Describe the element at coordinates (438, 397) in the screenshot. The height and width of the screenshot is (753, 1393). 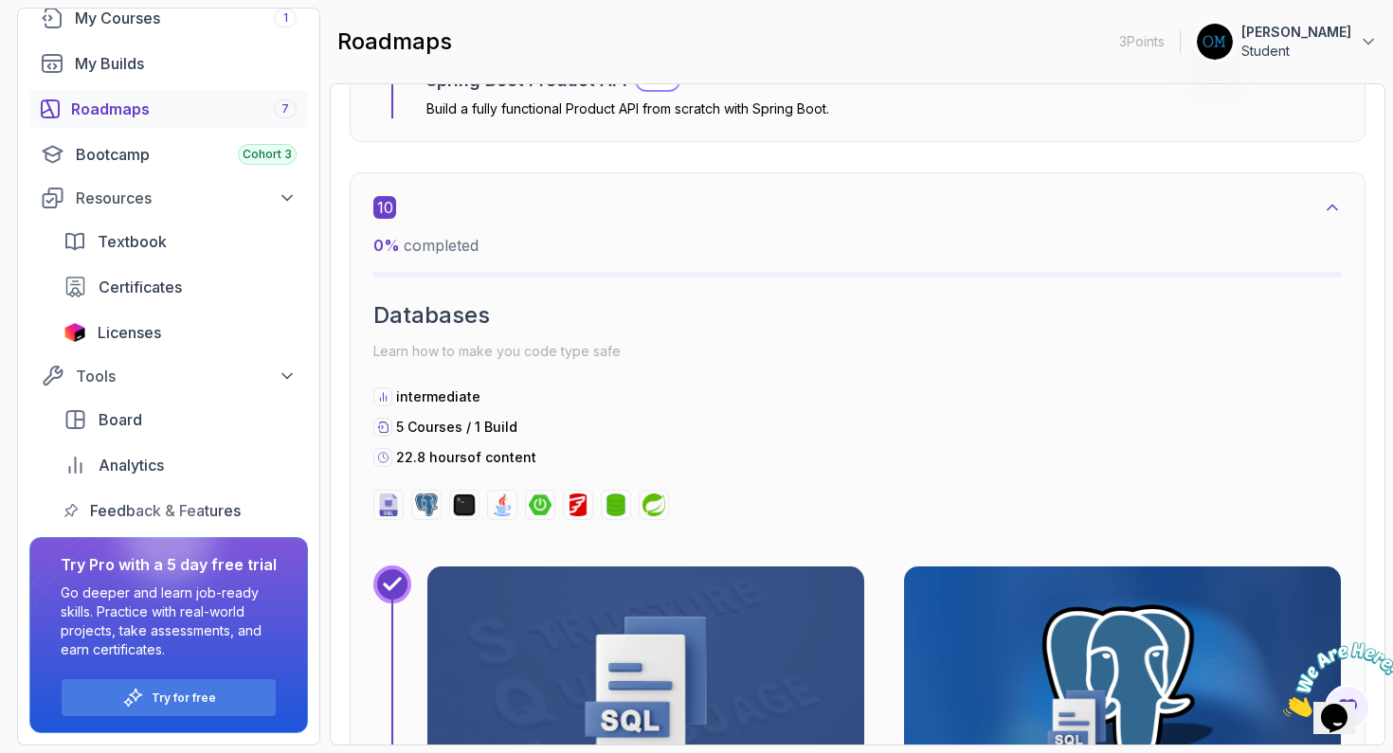
I see `p: intermediate` at that location.